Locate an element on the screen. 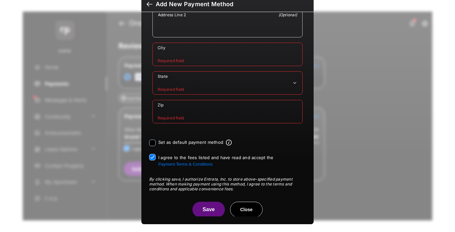  button: Close is located at coordinates (246, 209).